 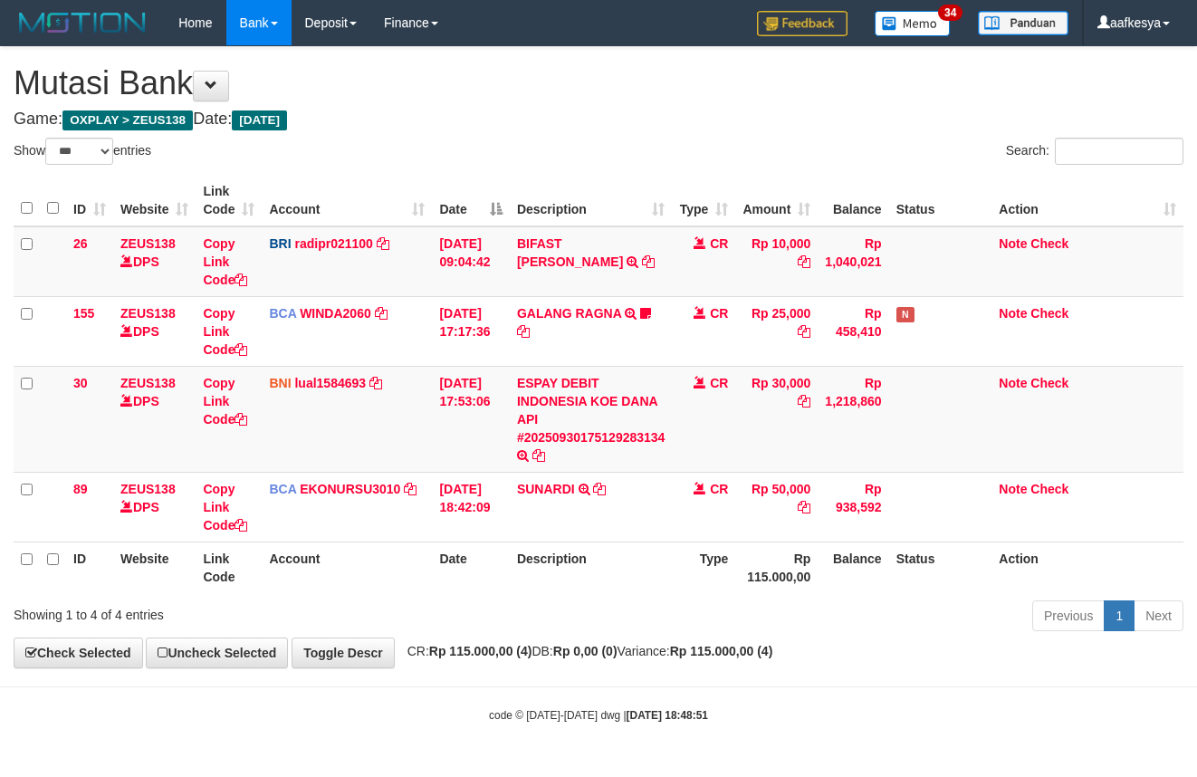 What do you see at coordinates (539, 455) in the screenshot?
I see `a: Copy ESPAY DEBIT INDONESIA KOE DANA API #20250930175129283134 to clipboard` at bounding box center [539, 455].